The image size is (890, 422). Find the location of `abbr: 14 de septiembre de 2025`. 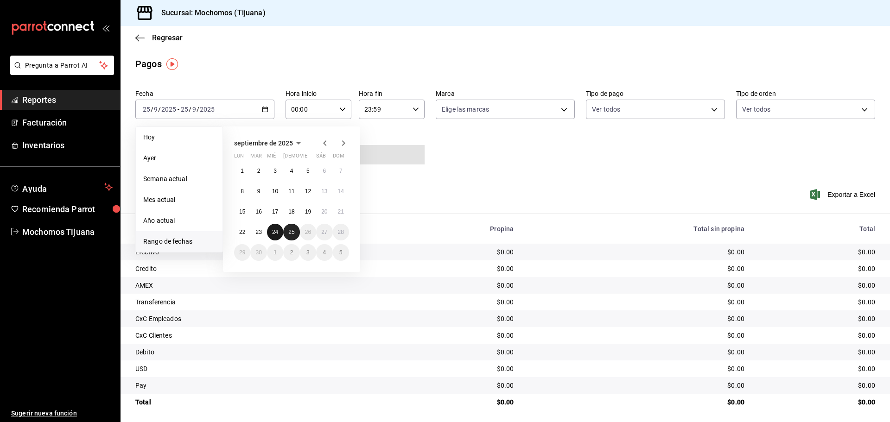

abbr: 14 de septiembre de 2025 is located at coordinates (341, 191).